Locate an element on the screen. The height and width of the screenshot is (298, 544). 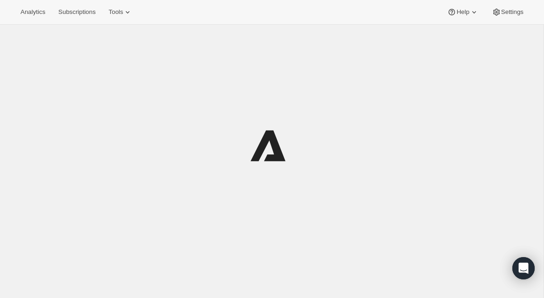
button: Tools is located at coordinates (120, 12).